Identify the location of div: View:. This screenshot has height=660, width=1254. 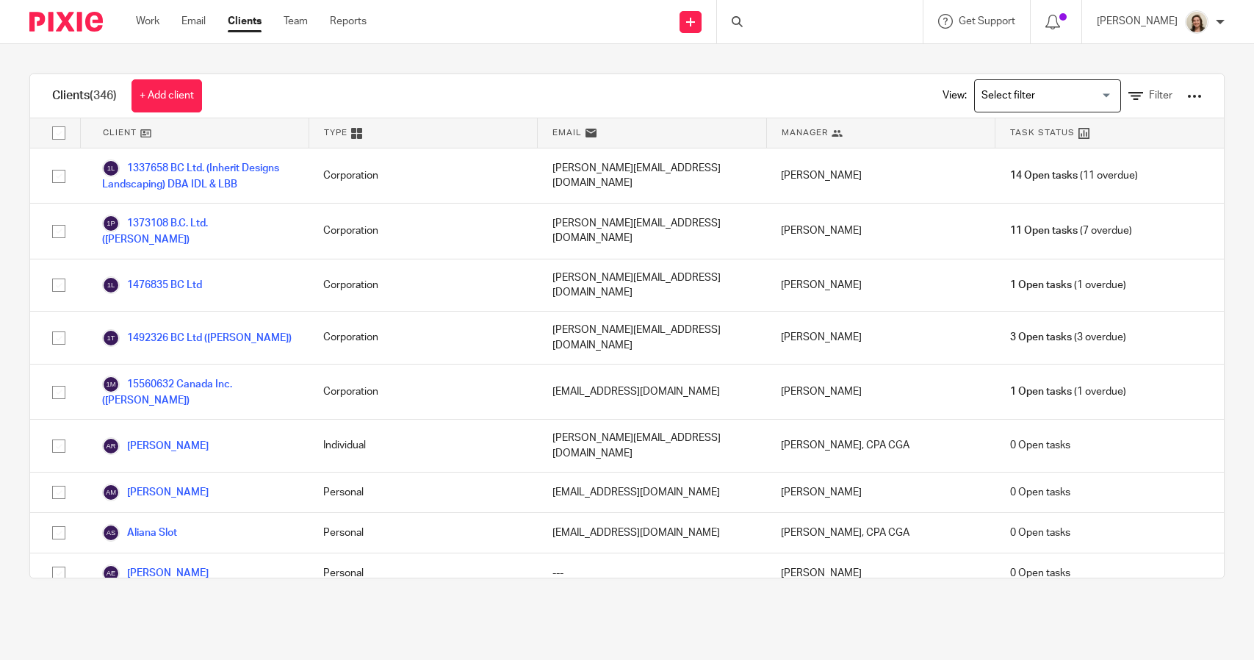
(1061, 95).